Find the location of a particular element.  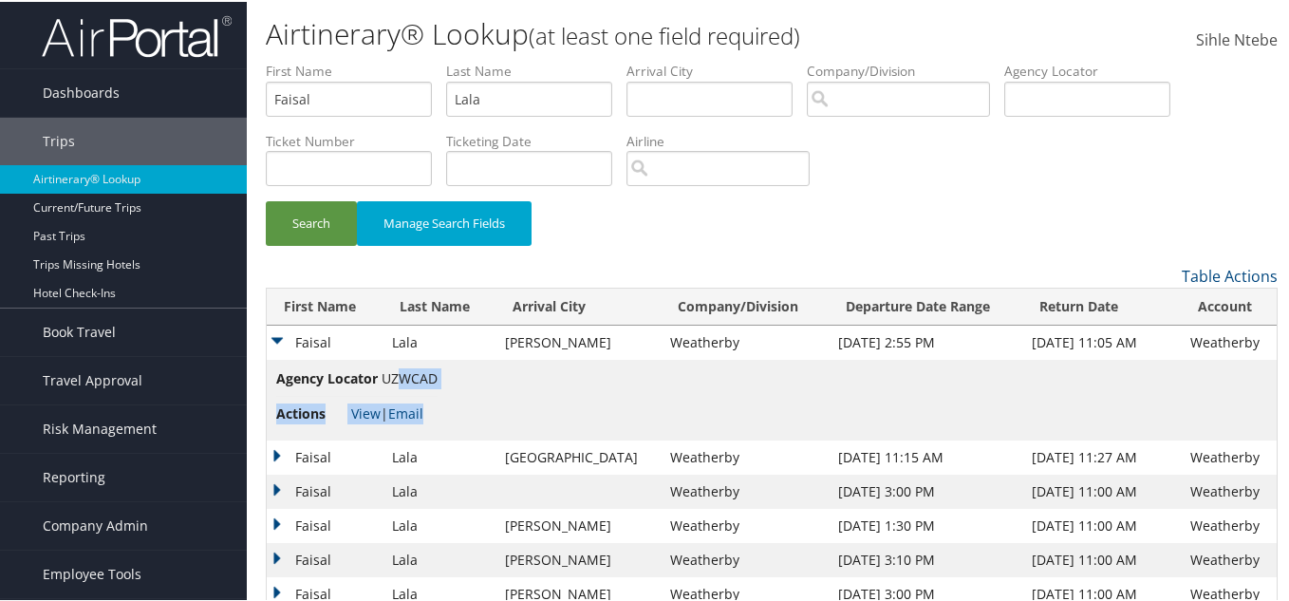

span: Sihle Ntebe is located at coordinates (1237, 38).